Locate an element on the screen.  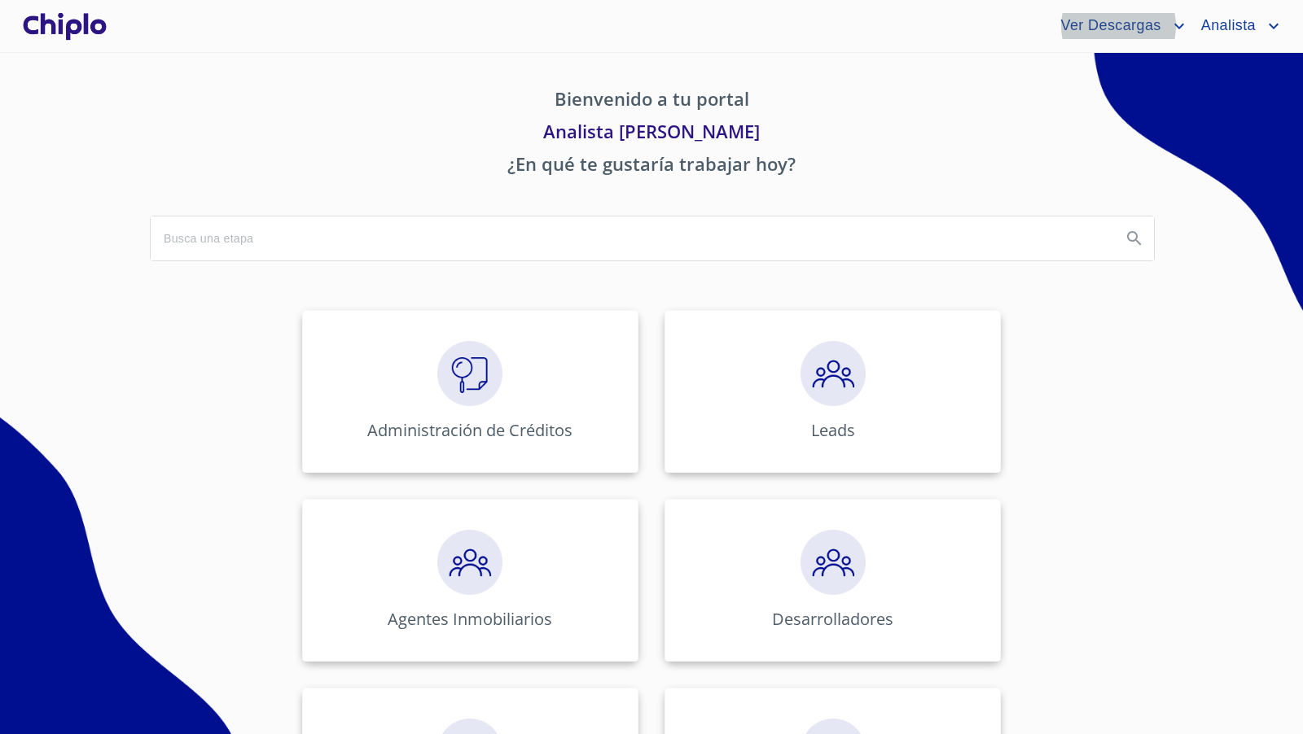
p: Agentes Inmobiliarios is located at coordinates (470, 619).